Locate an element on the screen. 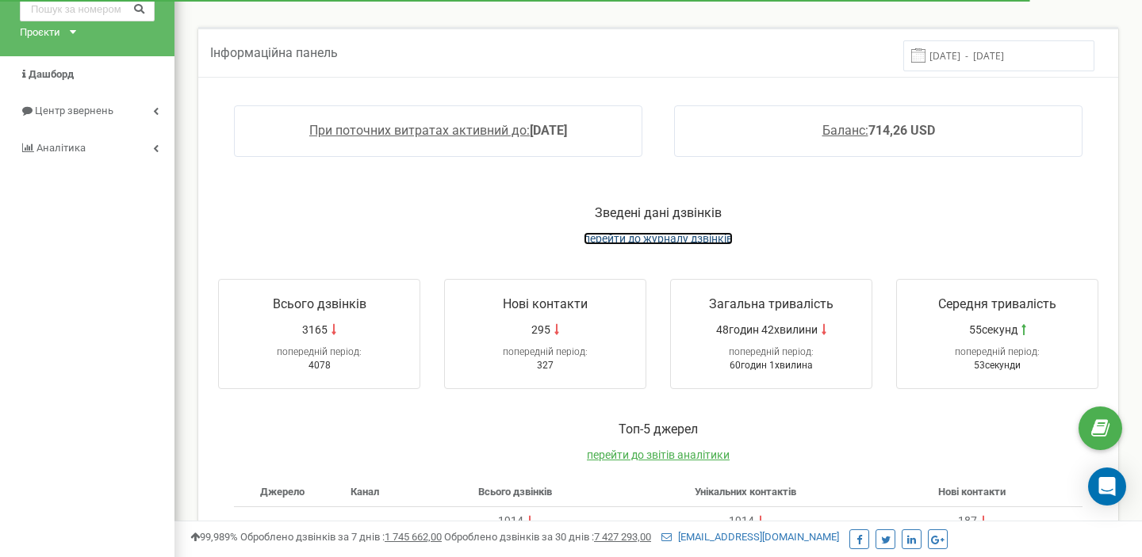 Image resolution: width=1142 pixels, height=557 pixels. div: Open Intercom Messenger is located at coordinates (1107, 487).